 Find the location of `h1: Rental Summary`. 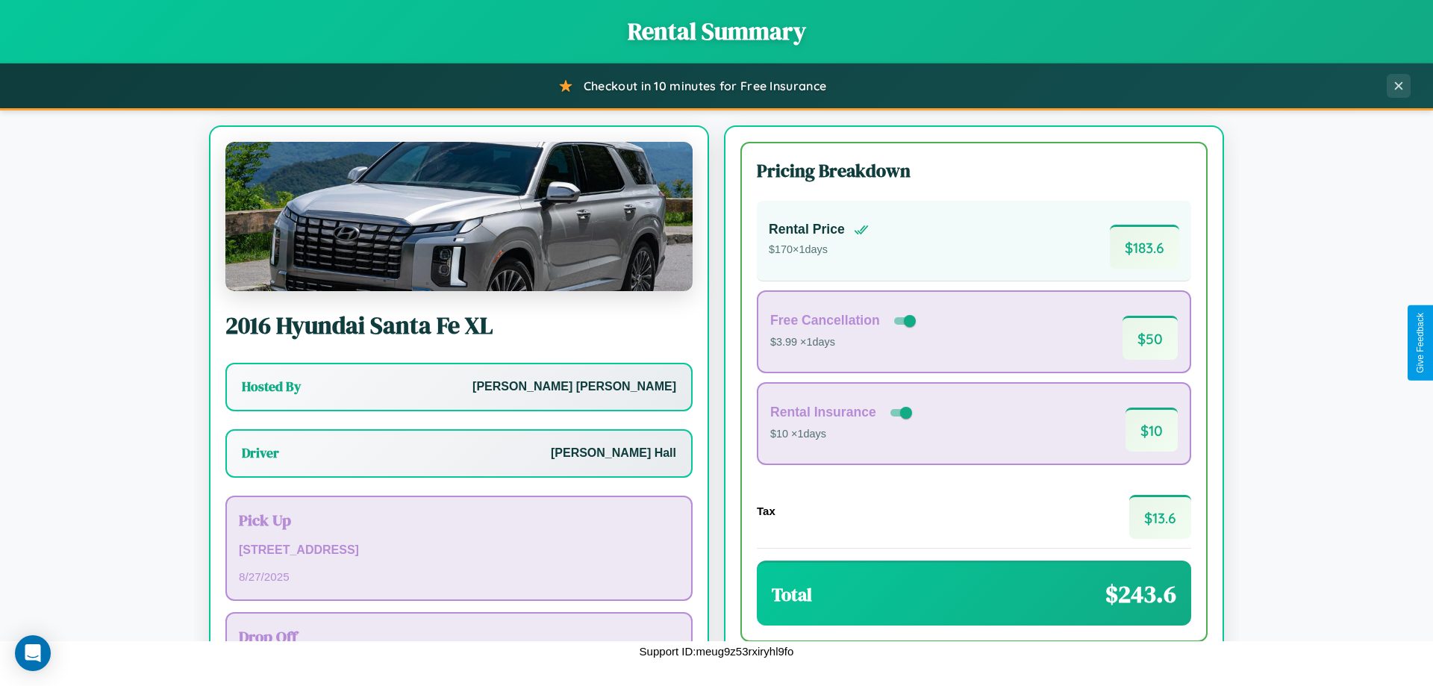

h1: Rental Summary is located at coordinates (717, 31).